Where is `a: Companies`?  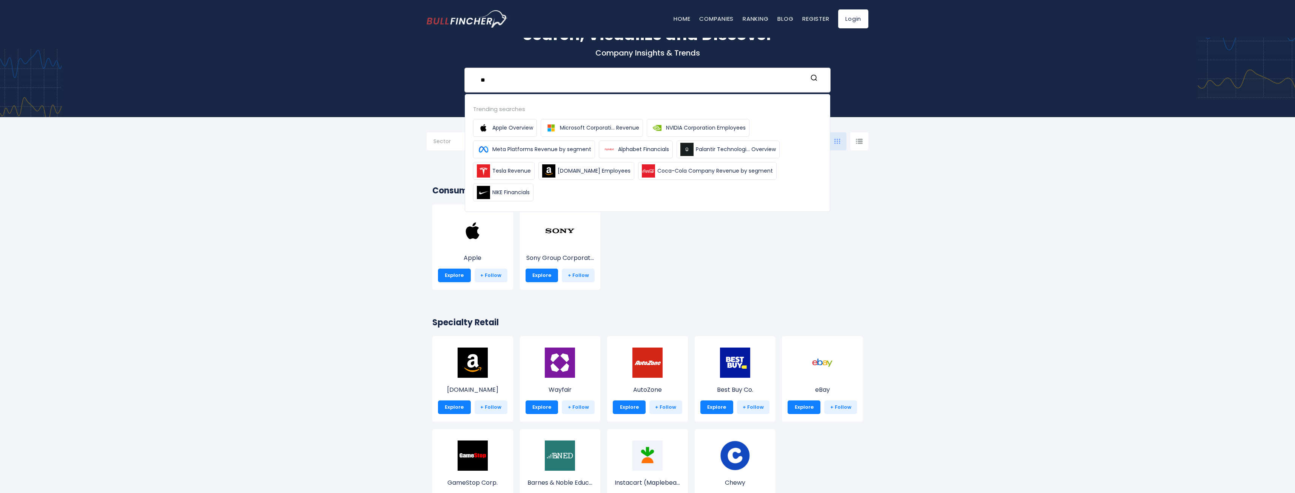 a: Companies is located at coordinates (716, 18).